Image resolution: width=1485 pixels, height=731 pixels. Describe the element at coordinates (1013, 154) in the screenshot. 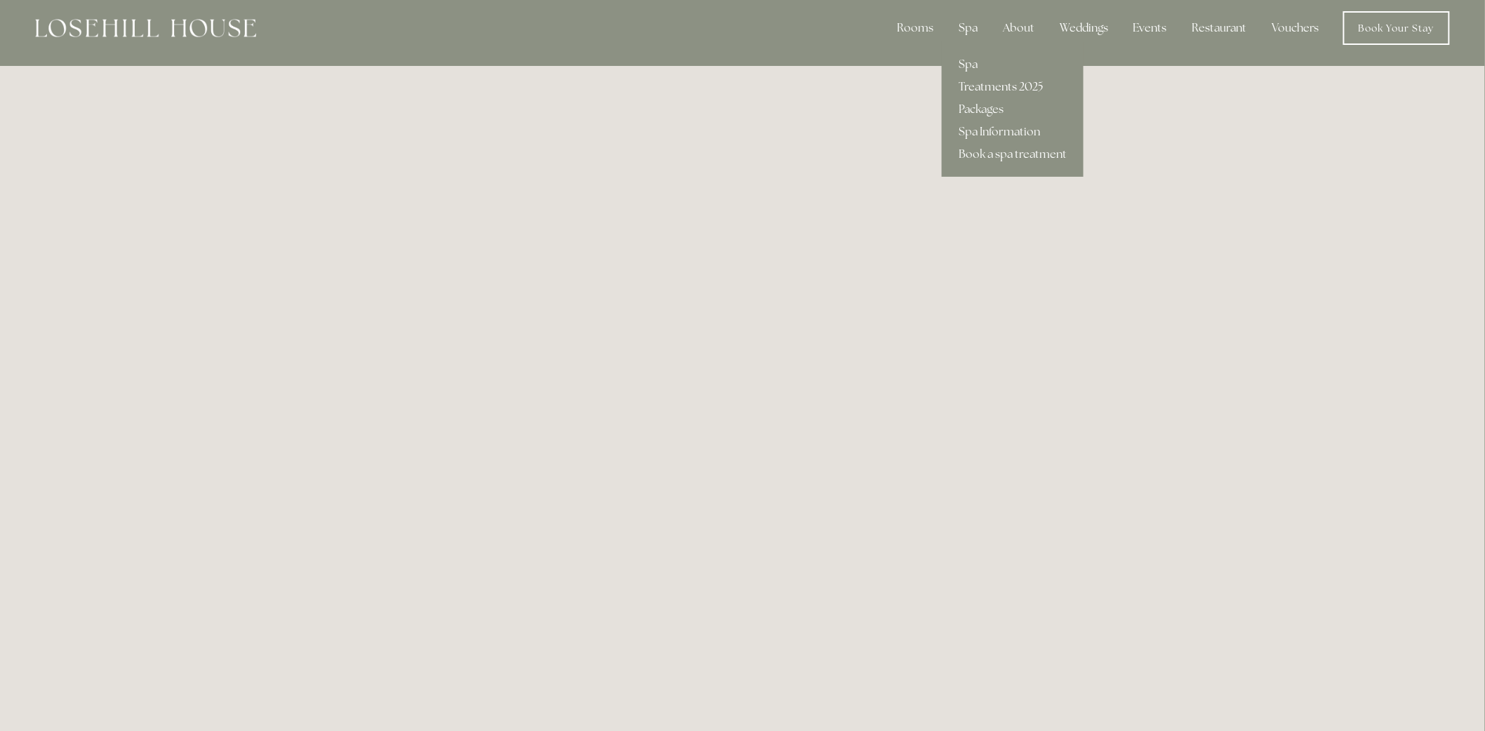

I see `a: Book a spa treatment` at that location.